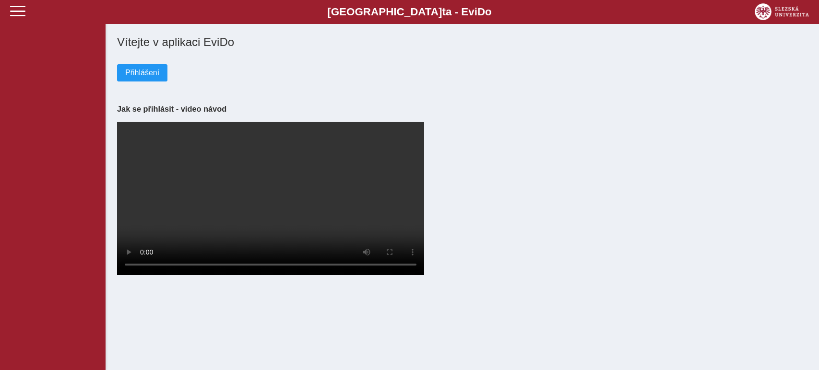  Describe the element at coordinates (142, 73) in the screenshot. I see `button: Přihlášení` at that location.